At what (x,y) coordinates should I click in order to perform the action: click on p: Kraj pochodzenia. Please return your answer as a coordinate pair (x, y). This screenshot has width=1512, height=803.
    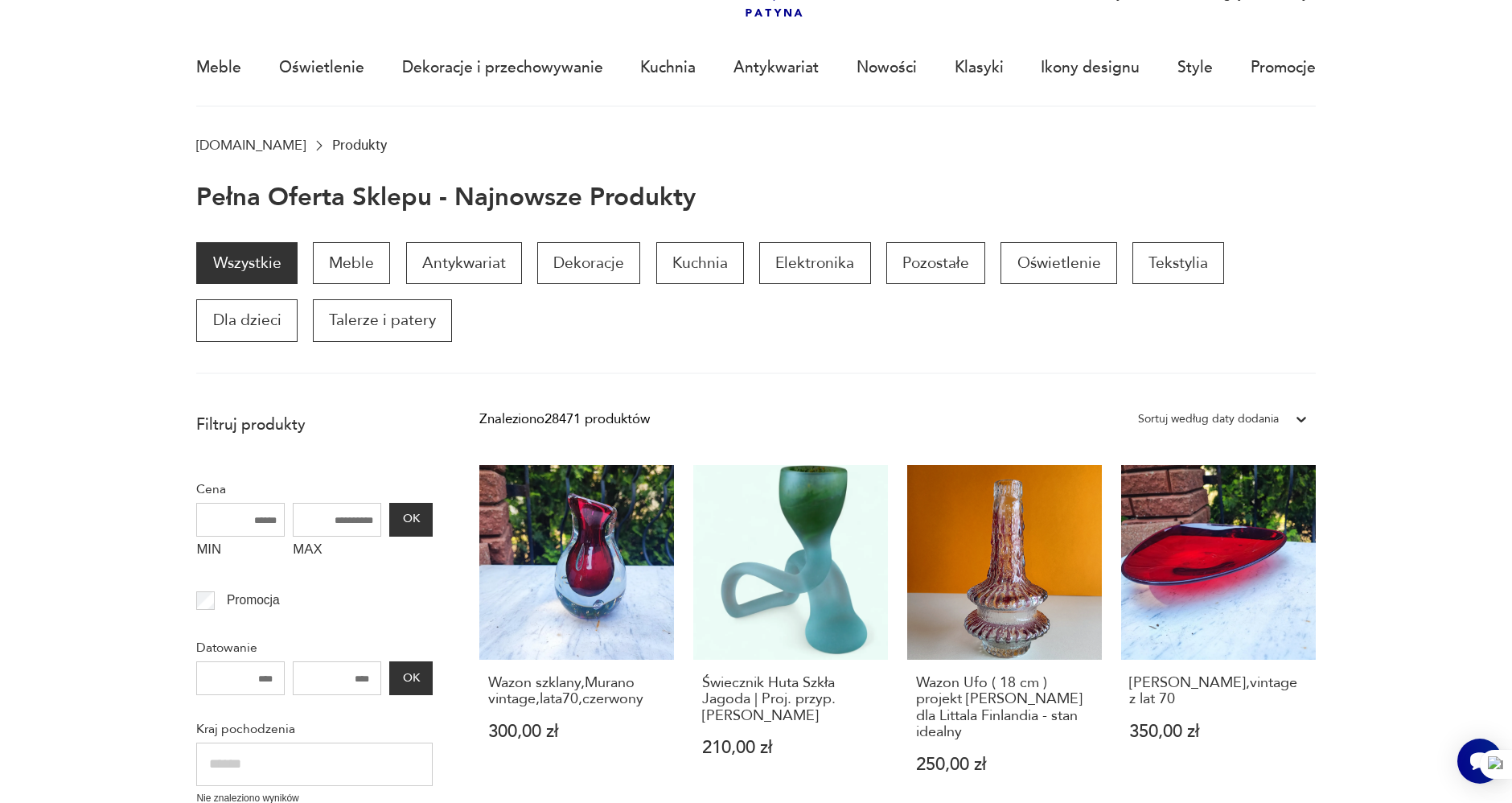
    Looking at the image, I should click on (315, 729).